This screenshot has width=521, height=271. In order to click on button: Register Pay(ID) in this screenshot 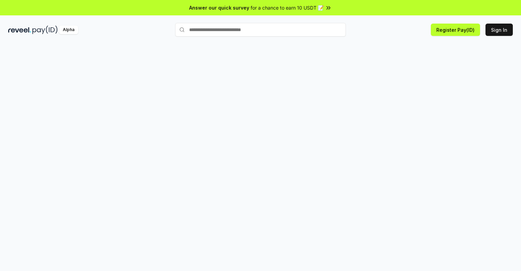, I will do `click(455, 30)`.